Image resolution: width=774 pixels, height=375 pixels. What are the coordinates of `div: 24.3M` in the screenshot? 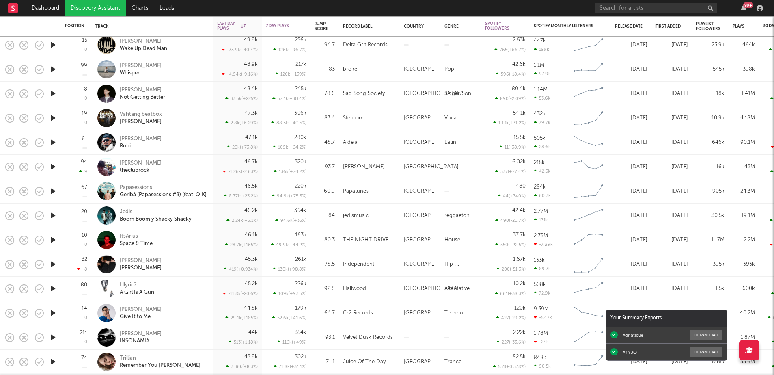 It's located at (744, 191).